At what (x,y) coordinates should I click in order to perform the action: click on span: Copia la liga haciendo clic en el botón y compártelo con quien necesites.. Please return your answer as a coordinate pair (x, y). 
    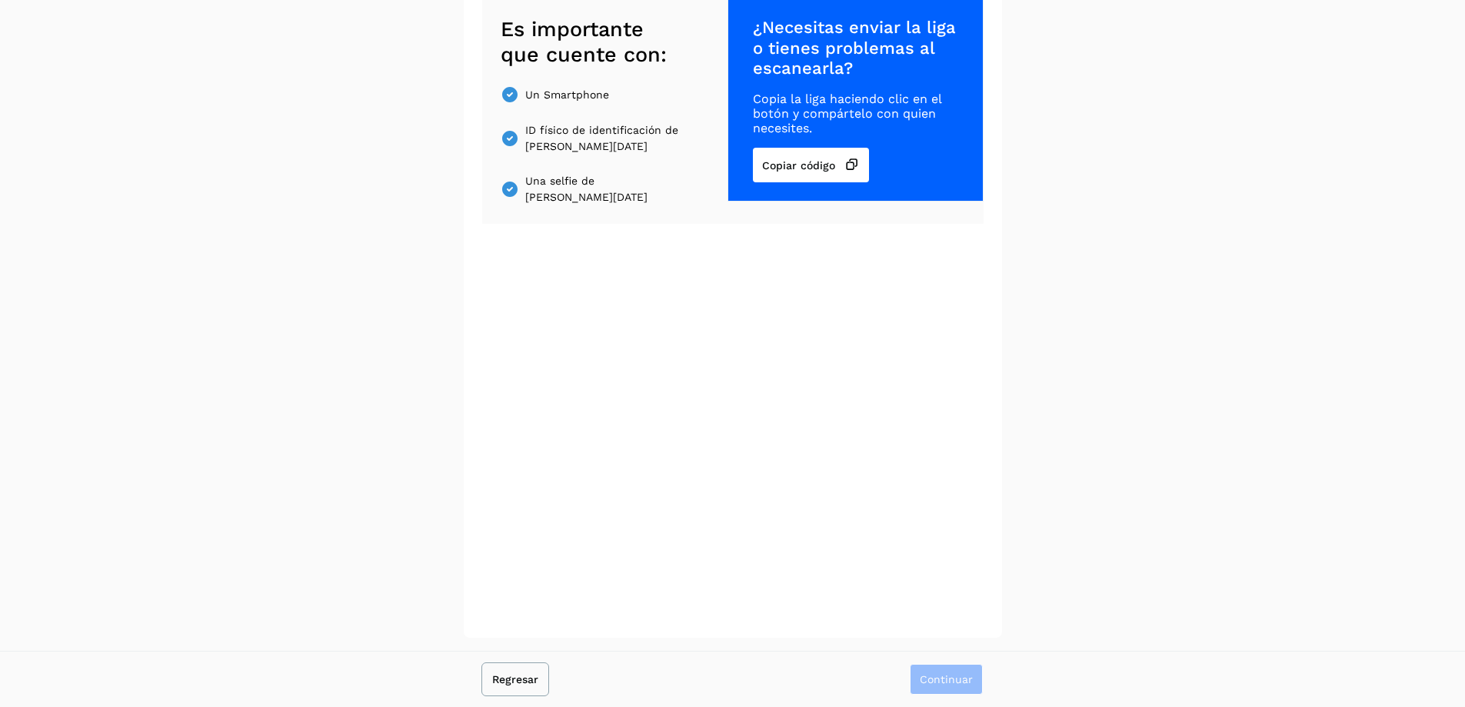
    Looking at the image, I should click on (855, 114).